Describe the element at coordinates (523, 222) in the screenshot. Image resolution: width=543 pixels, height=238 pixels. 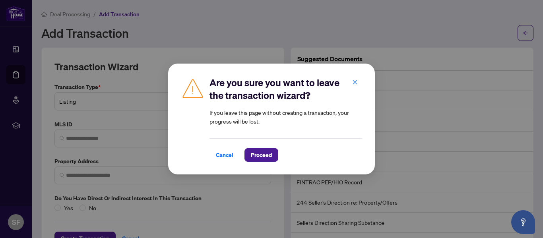
I see `button: Open asap` at that location.